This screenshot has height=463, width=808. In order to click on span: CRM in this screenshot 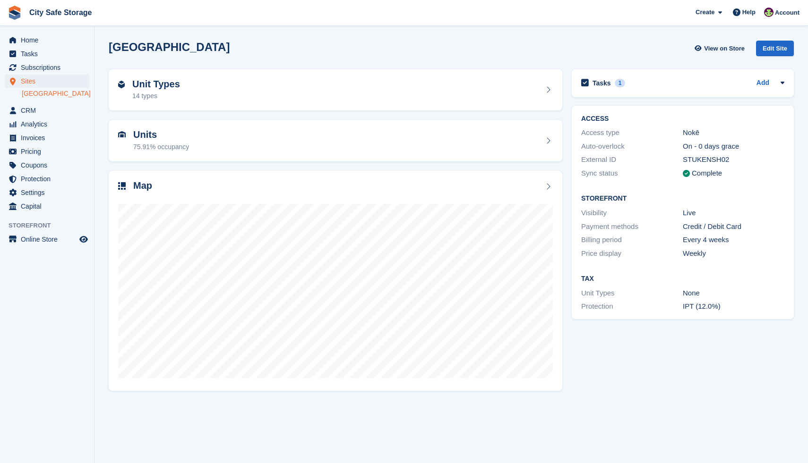, I will do `click(49, 111)`.